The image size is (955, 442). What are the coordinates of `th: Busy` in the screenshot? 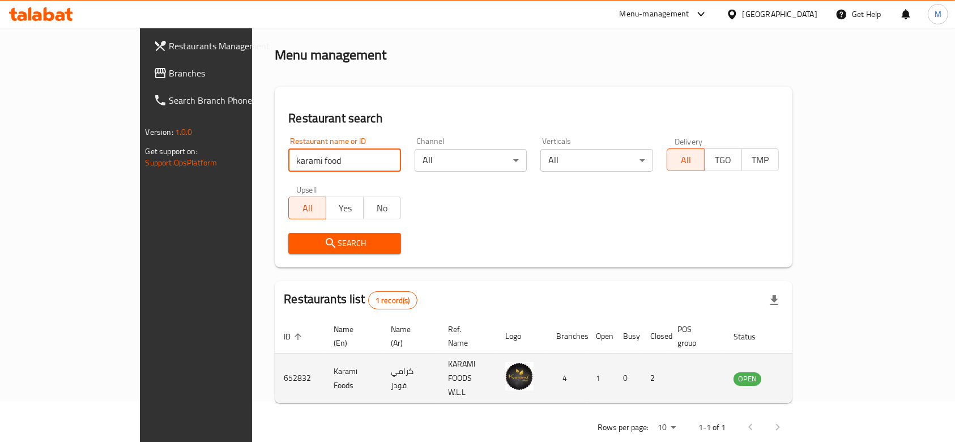 It's located at (628, 336).